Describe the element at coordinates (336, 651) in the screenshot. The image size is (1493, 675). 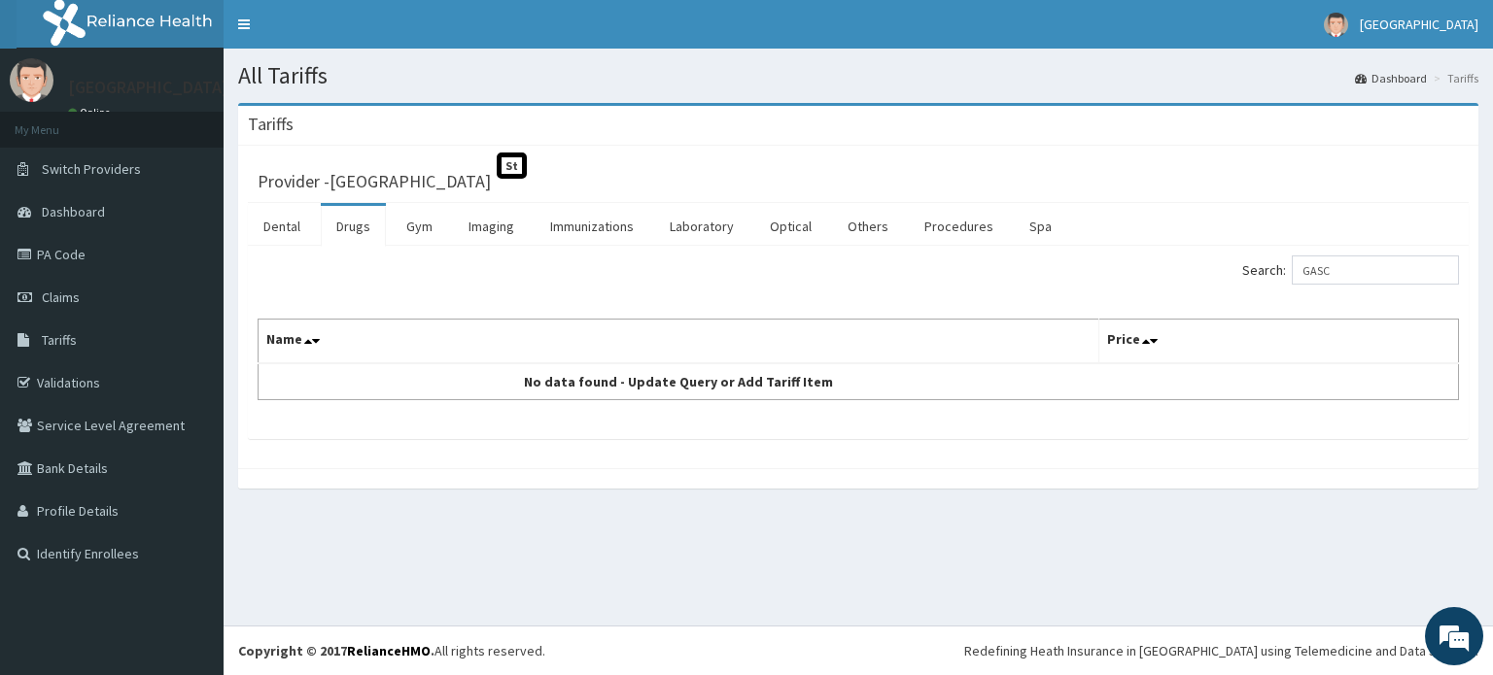
I see `strong: Copyright © 2017 .` at that location.